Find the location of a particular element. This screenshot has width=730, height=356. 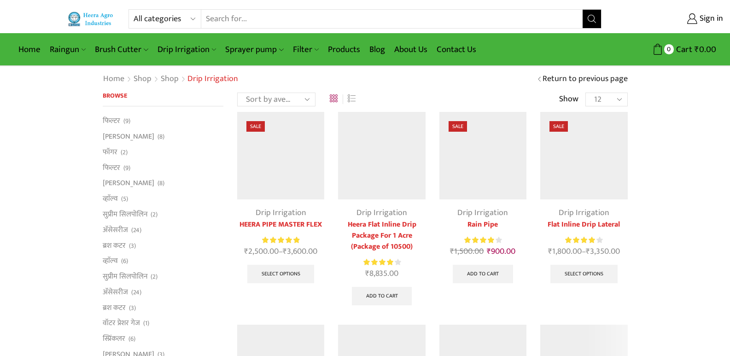

h1: Drip Irrigation is located at coordinates (213, 79).